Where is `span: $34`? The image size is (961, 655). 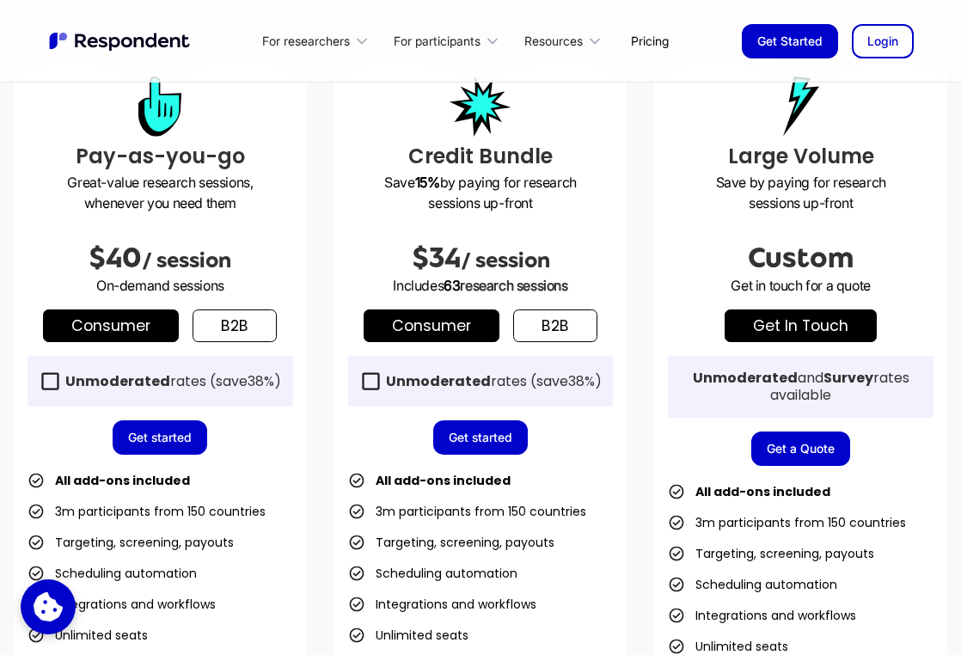 span: $34 is located at coordinates (436, 258).